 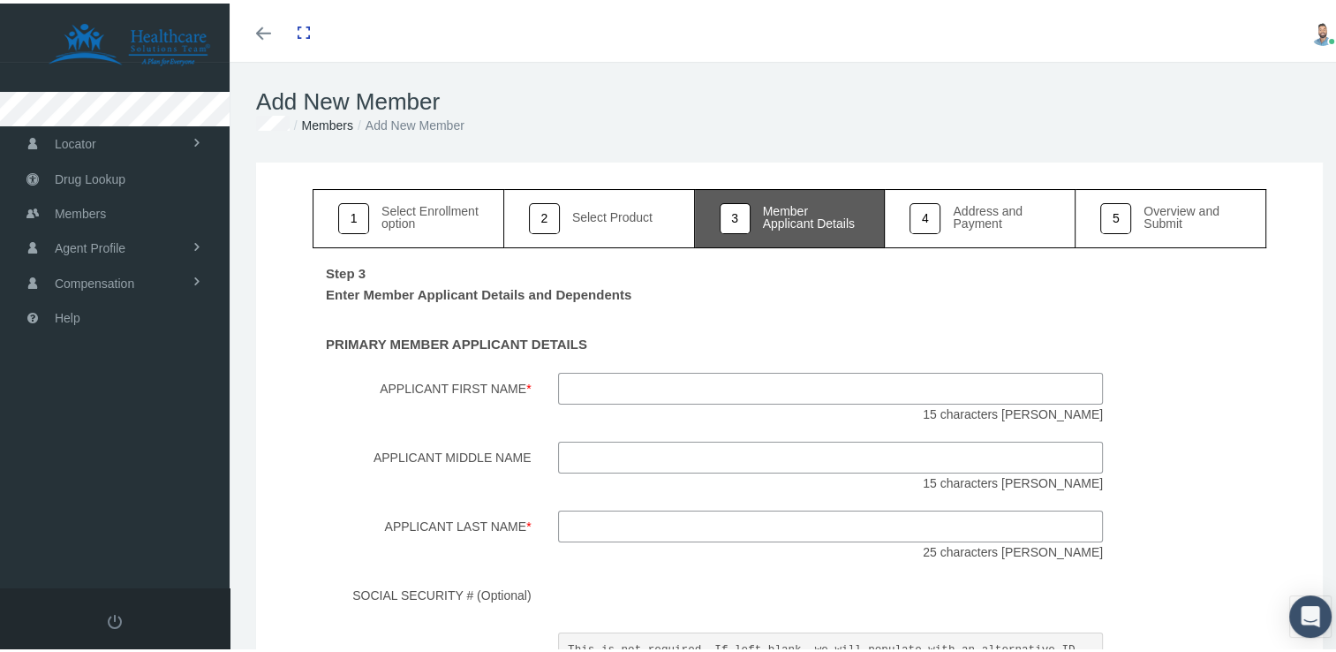 I want to click on span: Help, so click(x=67, y=314).